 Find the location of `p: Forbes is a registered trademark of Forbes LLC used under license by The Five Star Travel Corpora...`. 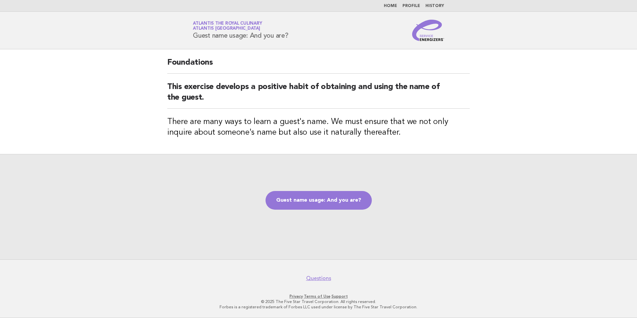

p: Forbes is a registered trademark of Forbes LLC used under license by The Five Star Travel Corpora... is located at coordinates (319, 307).